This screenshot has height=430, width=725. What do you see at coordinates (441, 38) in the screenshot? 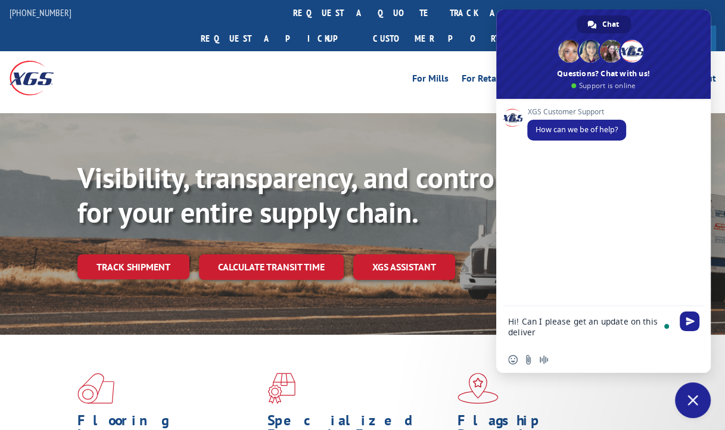
I see `a: Customer Portal` at bounding box center [441, 38].